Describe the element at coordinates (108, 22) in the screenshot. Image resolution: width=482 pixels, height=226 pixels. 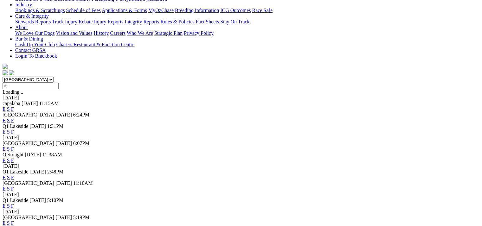
I see `a: Injury Reports` at that location.